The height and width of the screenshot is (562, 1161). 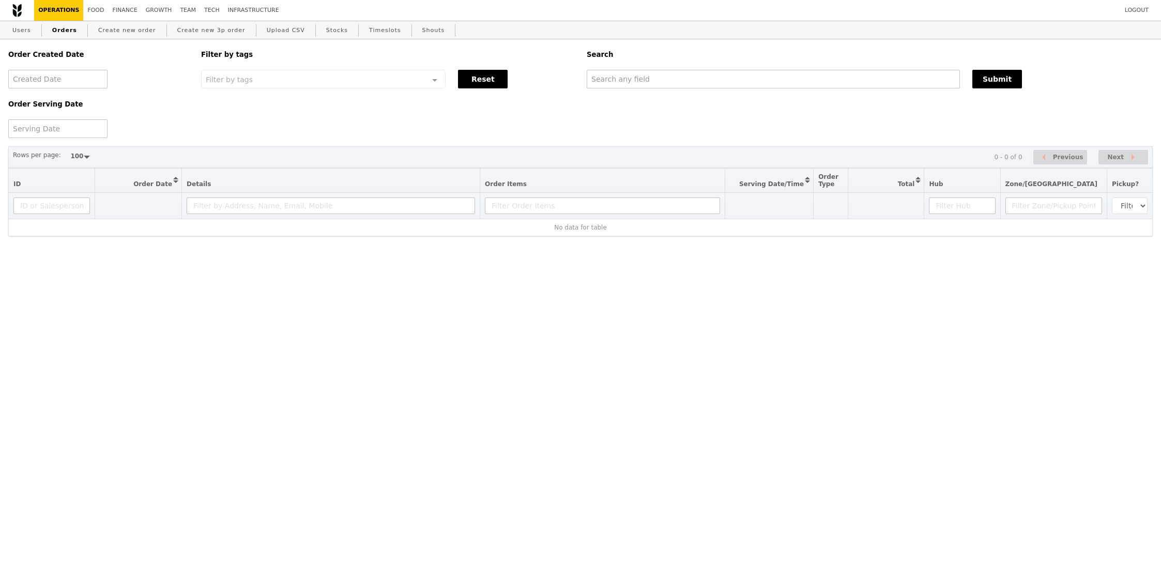 What do you see at coordinates (388, 54) in the screenshot?
I see `h5: Filter by tags` at bounding box center [388, 54].